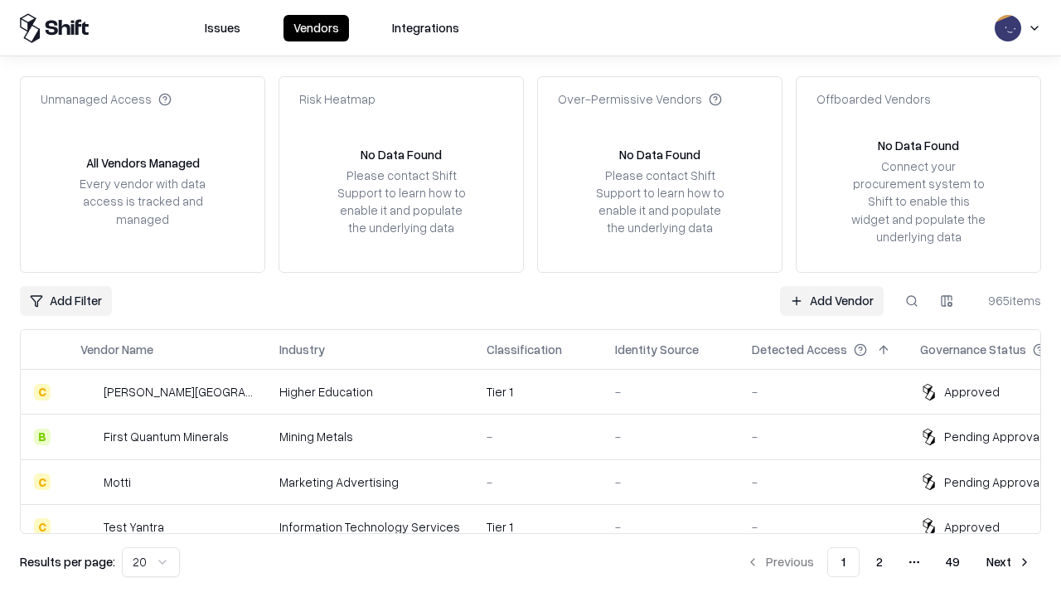  I want to click on button: Vendors, so click(316, 28).